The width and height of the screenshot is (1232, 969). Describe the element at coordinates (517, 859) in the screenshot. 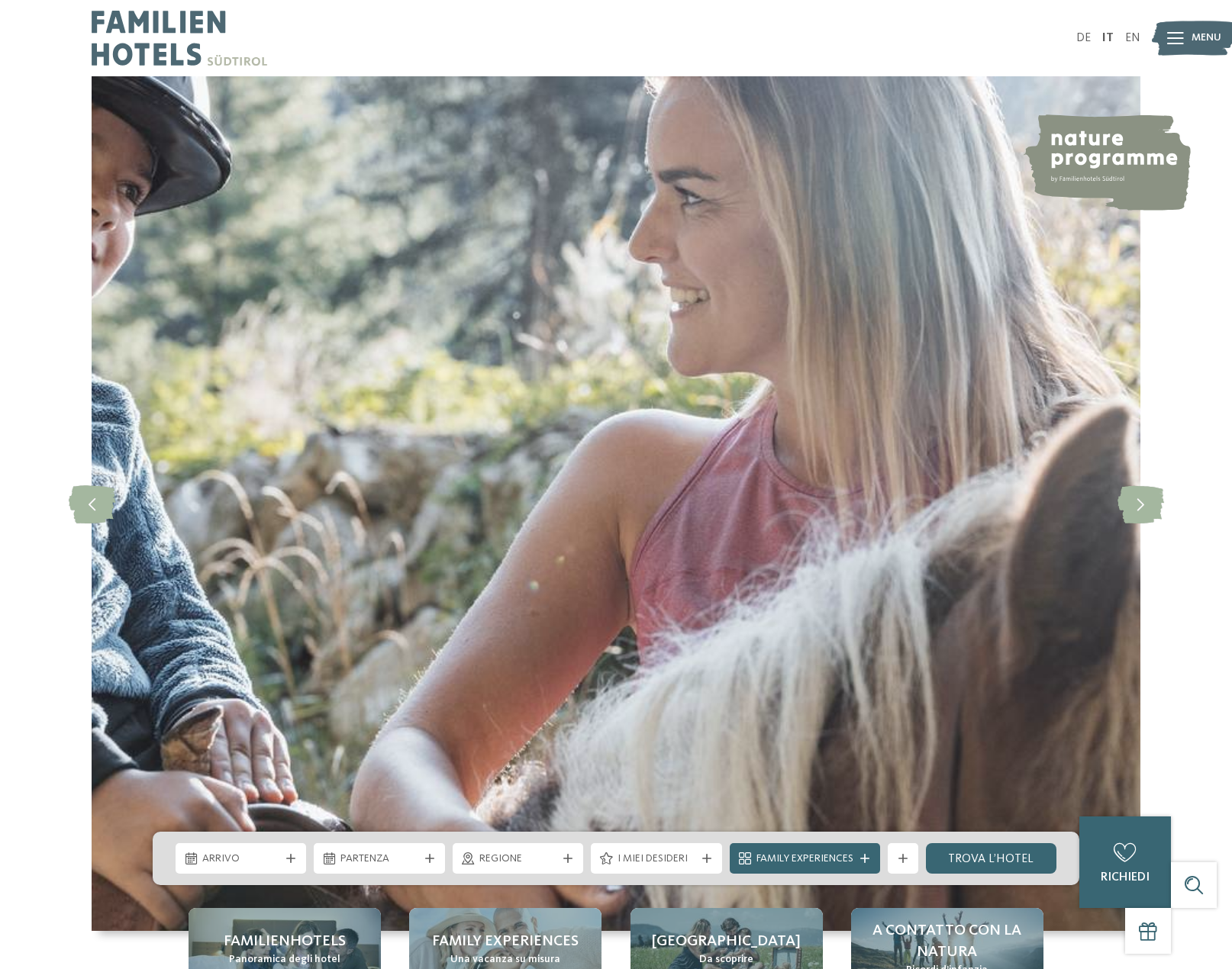

I see `span: Regione` at that location.